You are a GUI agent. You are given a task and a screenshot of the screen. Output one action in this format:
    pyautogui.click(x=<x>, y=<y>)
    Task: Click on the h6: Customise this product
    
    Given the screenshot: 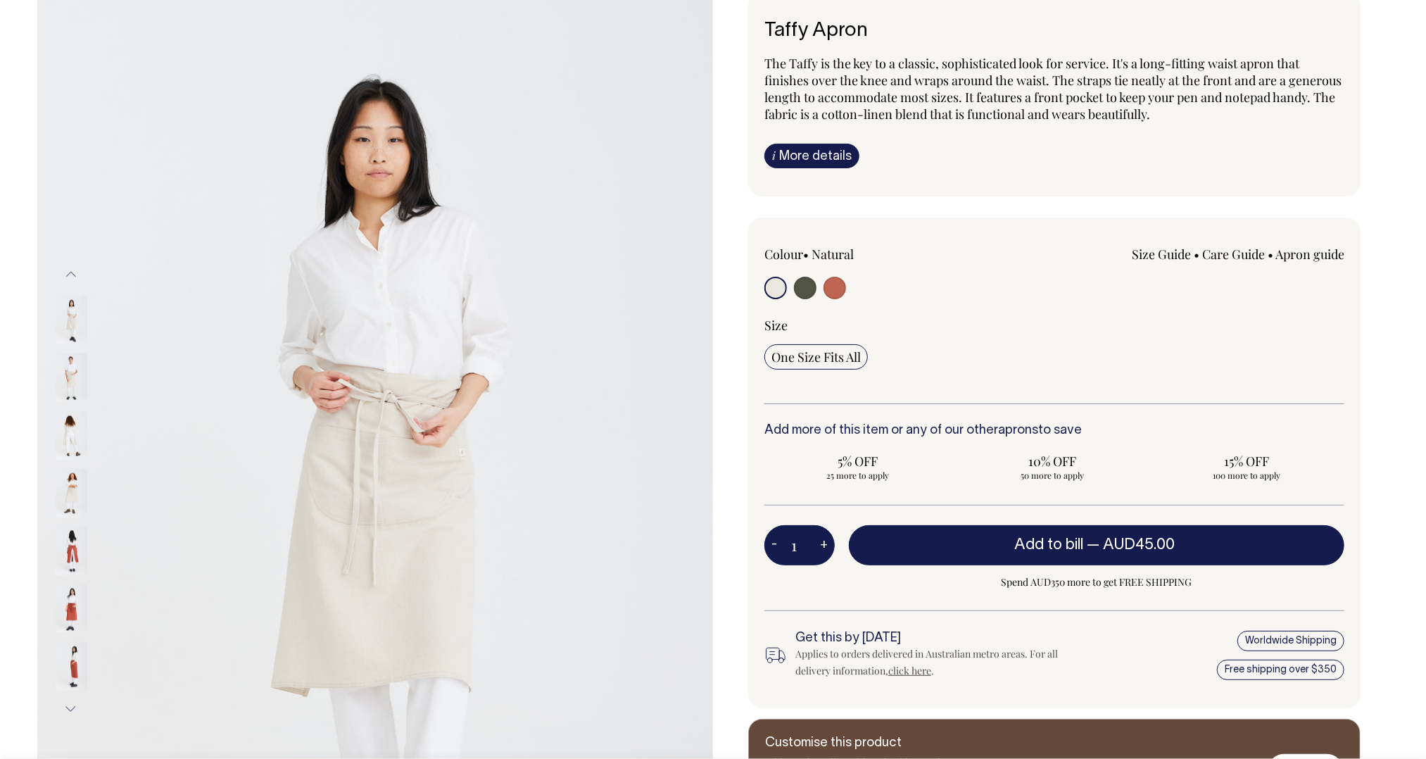 What is the action you would take?
    pyautogui.click(x=878, y=743)
    